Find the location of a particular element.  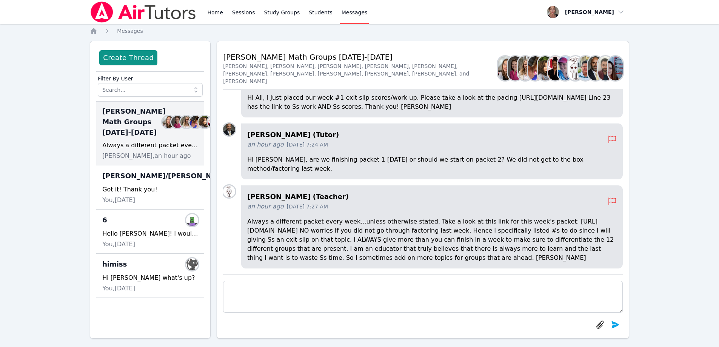

div: Always a different packet every week...unless otherwise stated. Take a look at this link for this... is located at coordinates (150, 145).